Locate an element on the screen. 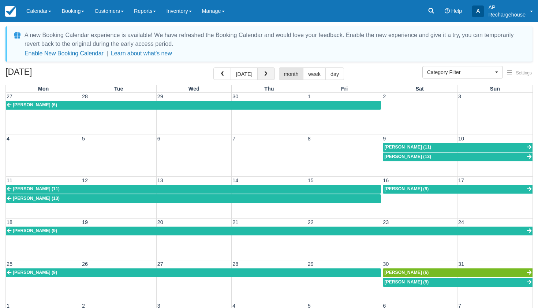 The image size is (538, 308). button: week is located at coordinates (314, 74).